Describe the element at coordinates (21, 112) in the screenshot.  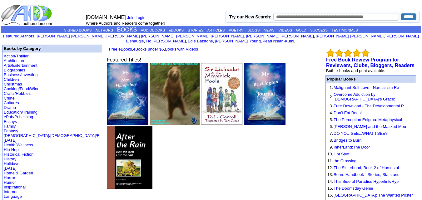
I see `a: Education/Training` at that location.